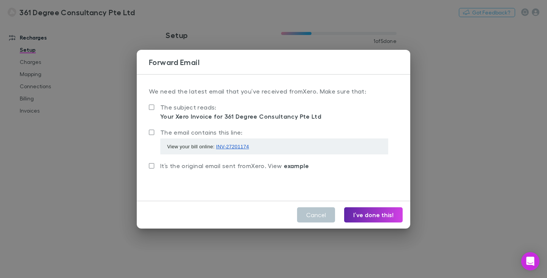 Image resolution: width=547 pixels, height=278 pixels. I want to click on div: Open Intercom Messenger, so click(530, 261).